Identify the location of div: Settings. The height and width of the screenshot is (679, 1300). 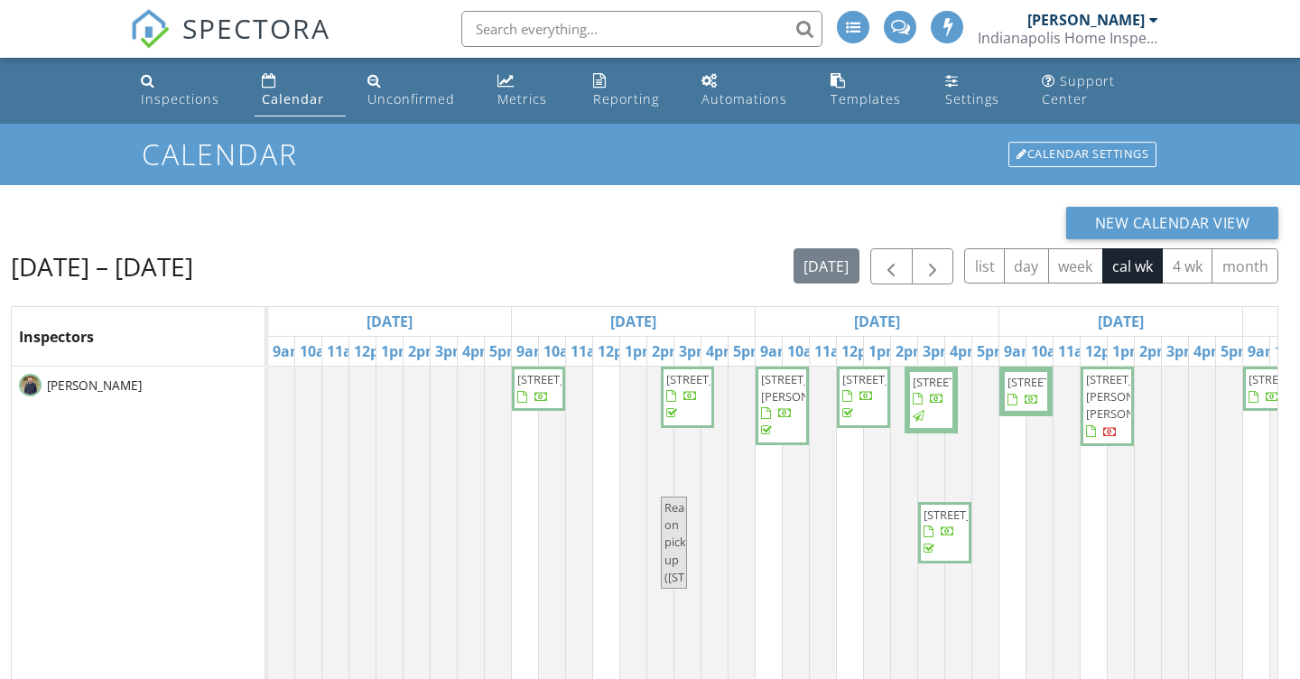
(972, 98).